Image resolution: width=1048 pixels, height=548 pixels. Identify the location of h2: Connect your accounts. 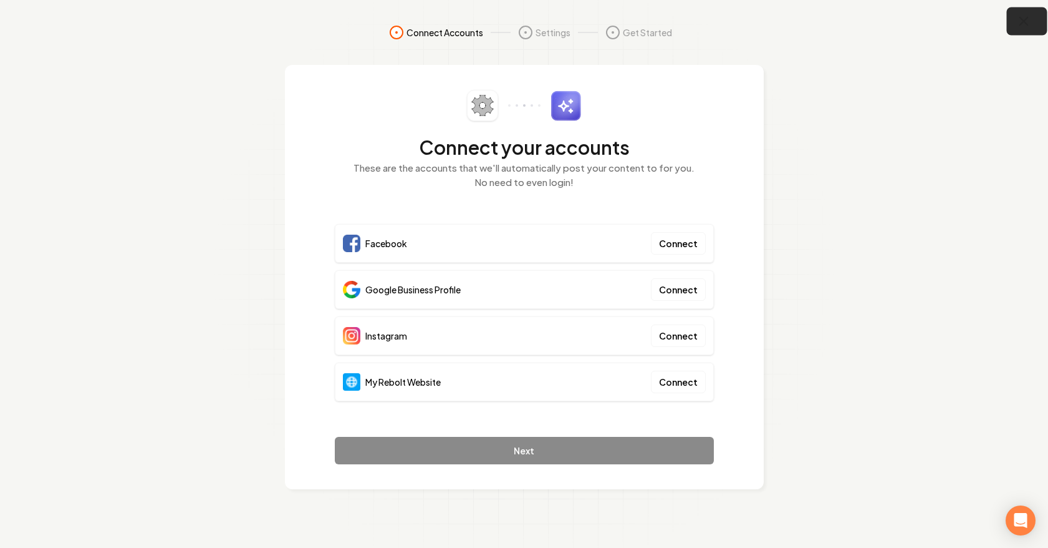
(524, 147).